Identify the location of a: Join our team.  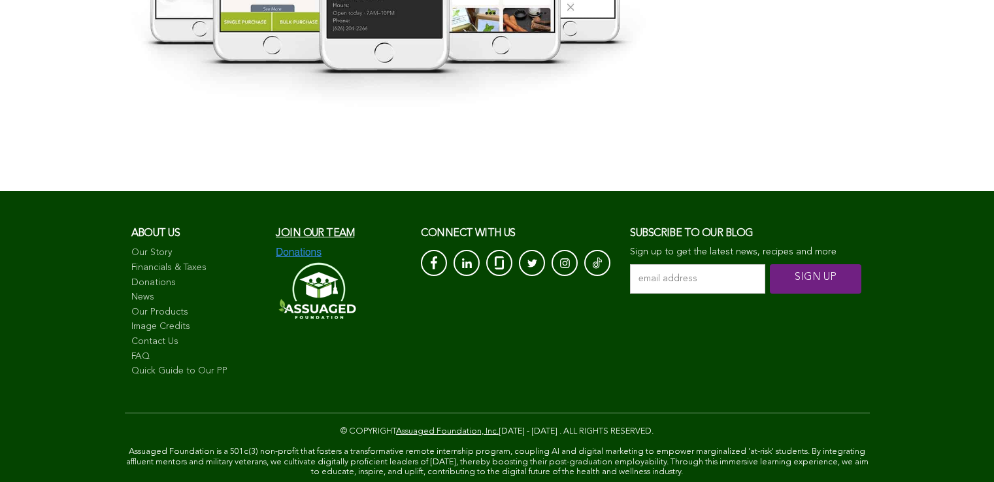
(315, 233).